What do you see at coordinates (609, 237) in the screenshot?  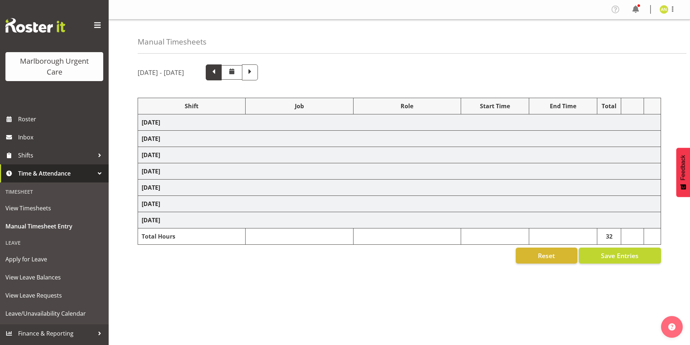 I see `td: 32` at bounding box center [609, 237].